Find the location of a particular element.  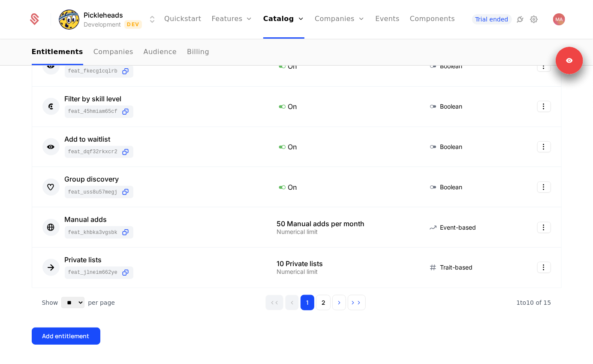

button: Go to next page is located at coordinates (339, 302).